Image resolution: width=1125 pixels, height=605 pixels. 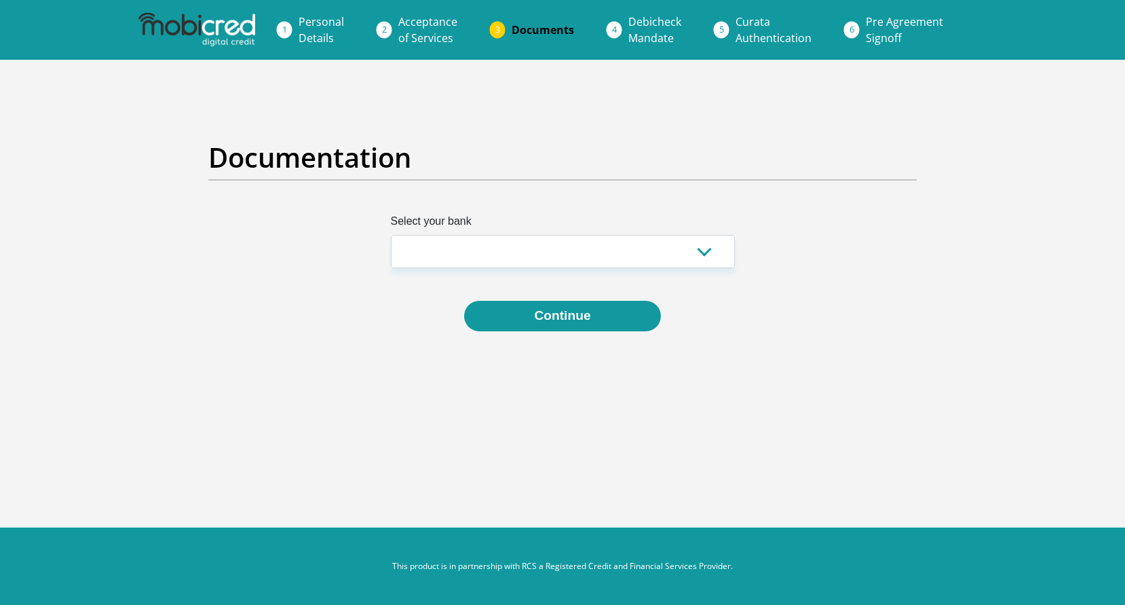 I want to click on a: Documents, so click(x=543, y=30).